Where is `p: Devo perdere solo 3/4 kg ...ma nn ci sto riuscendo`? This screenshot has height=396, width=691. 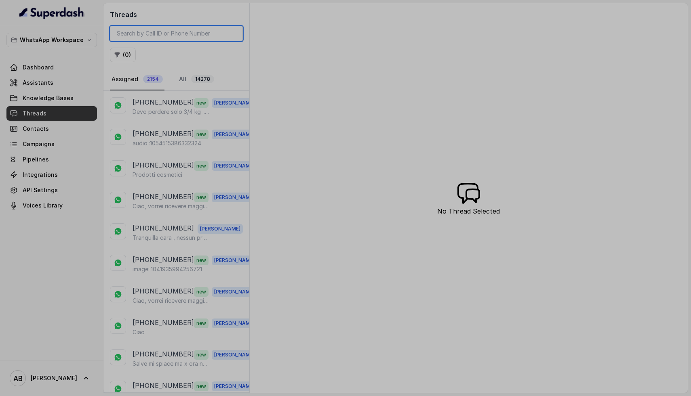 p: Devo perdere solo 3/4 kg ...ma nn ci sto riuscendo is located at coordinates (171, 112).